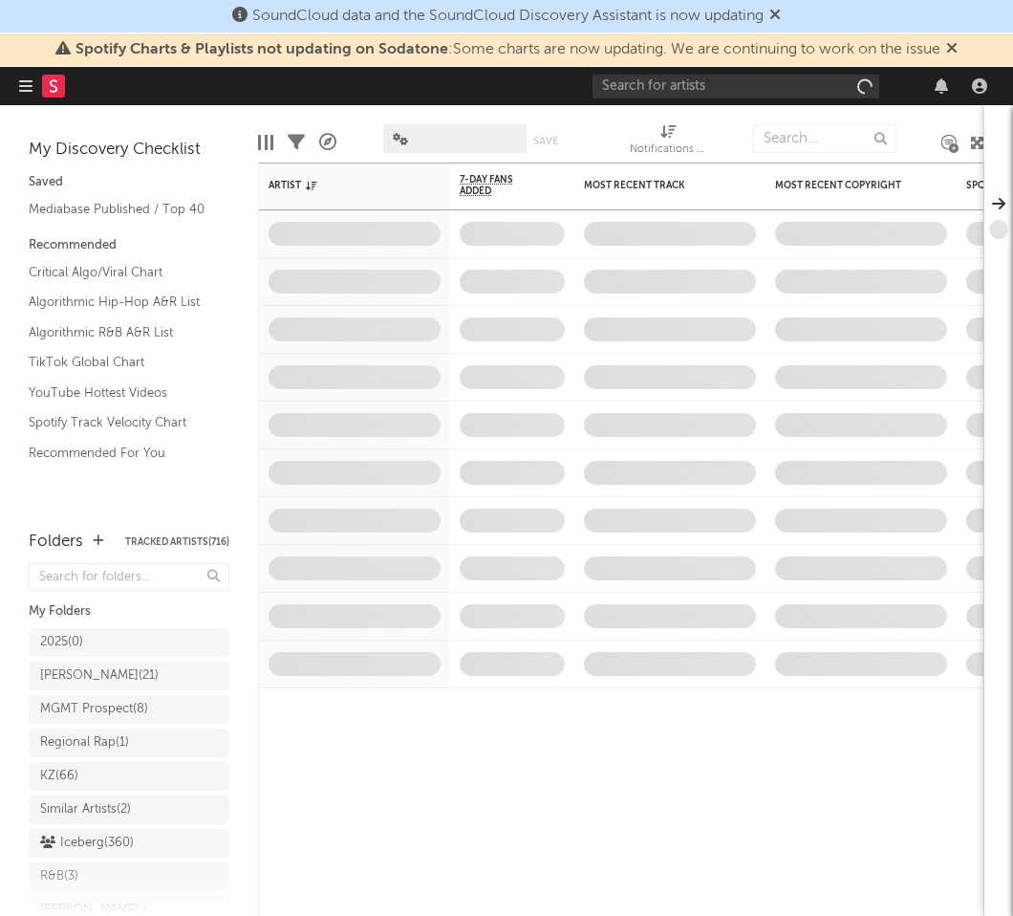 This screenshot has height=916, width=1013. I want to click on a: Mediabase Published / Top 40, so click(120, 209).